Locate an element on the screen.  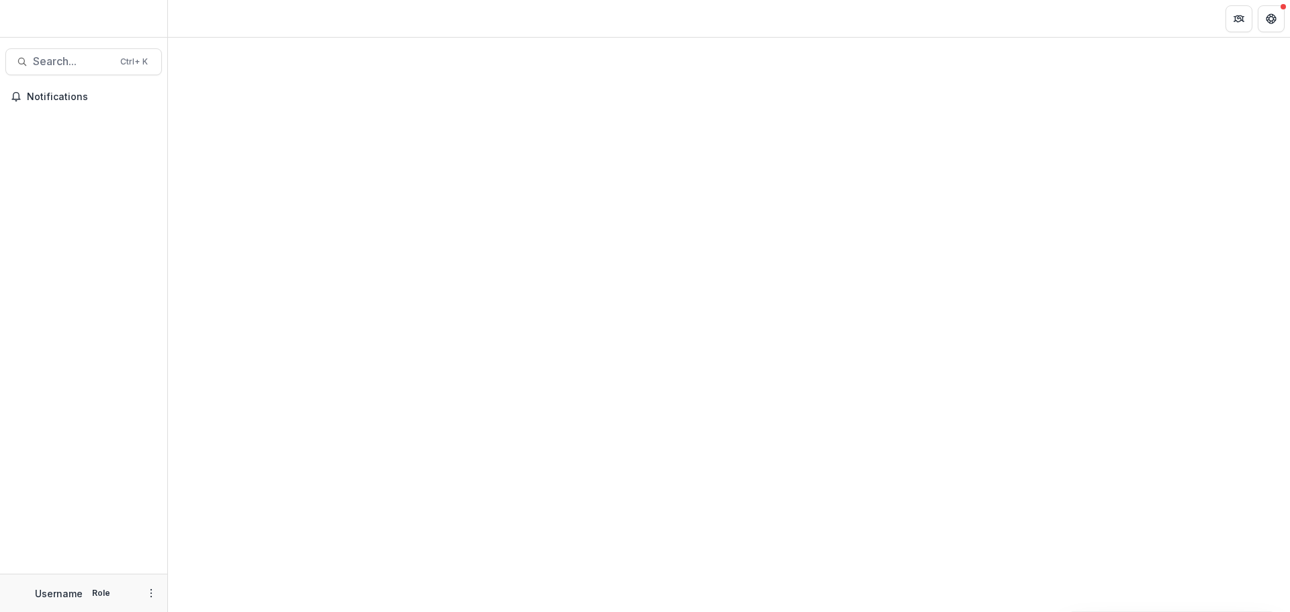
div: Ctrl + K is located at coordinates (134, 62).